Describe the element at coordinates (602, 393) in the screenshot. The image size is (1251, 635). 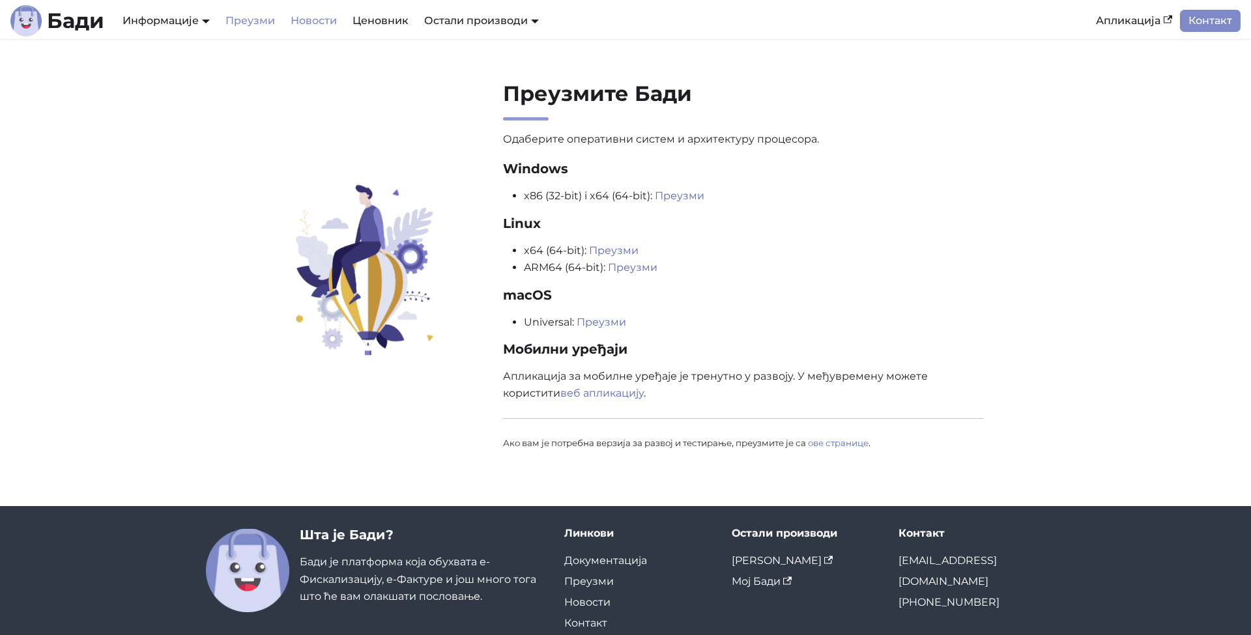
I see `a: веб апликацију` at that location.